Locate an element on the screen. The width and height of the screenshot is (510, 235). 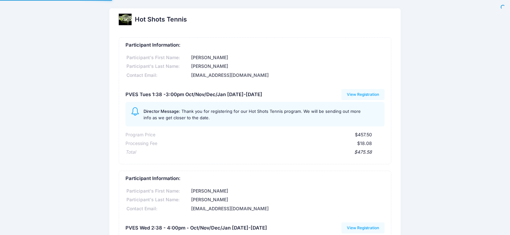
div: $475.58 is located at coordinates (254, 152).